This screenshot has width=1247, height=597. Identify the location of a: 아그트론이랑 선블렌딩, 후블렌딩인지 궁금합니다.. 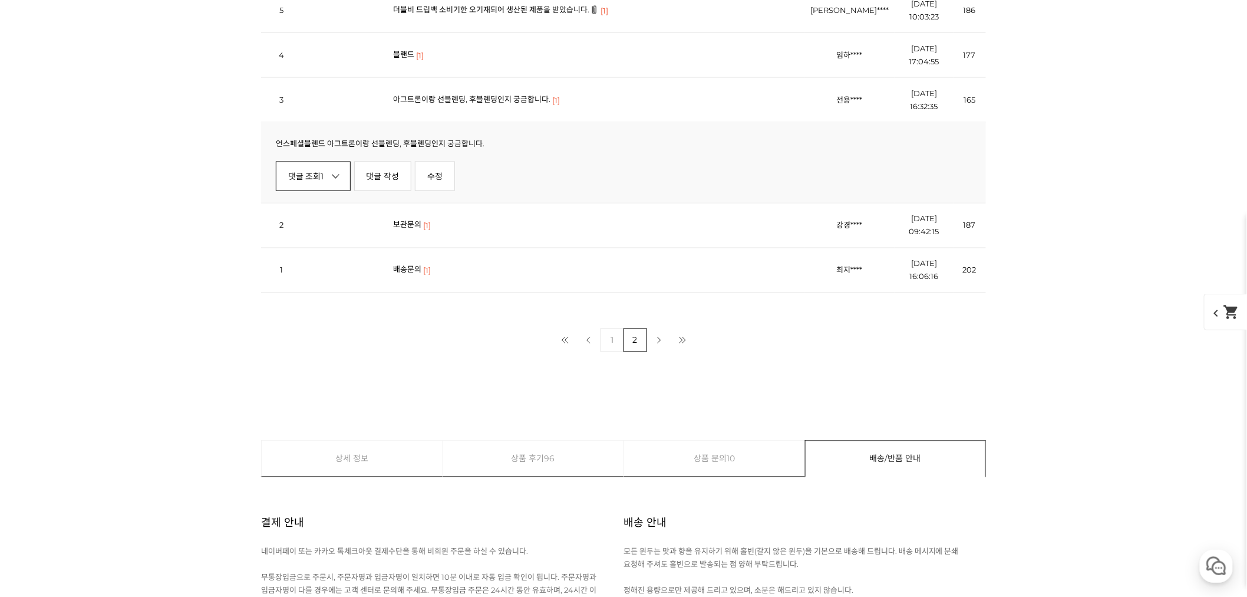
(472, 99).